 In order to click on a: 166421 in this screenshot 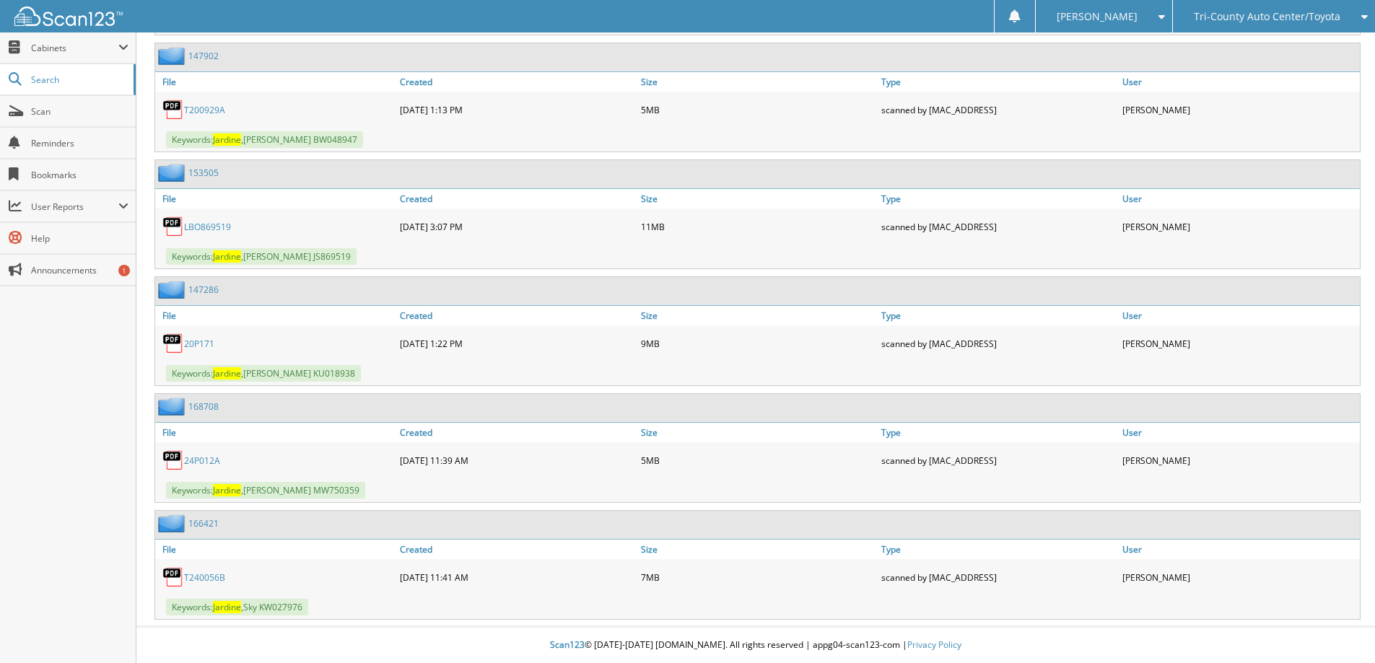, I will do `click(203, 523)`.